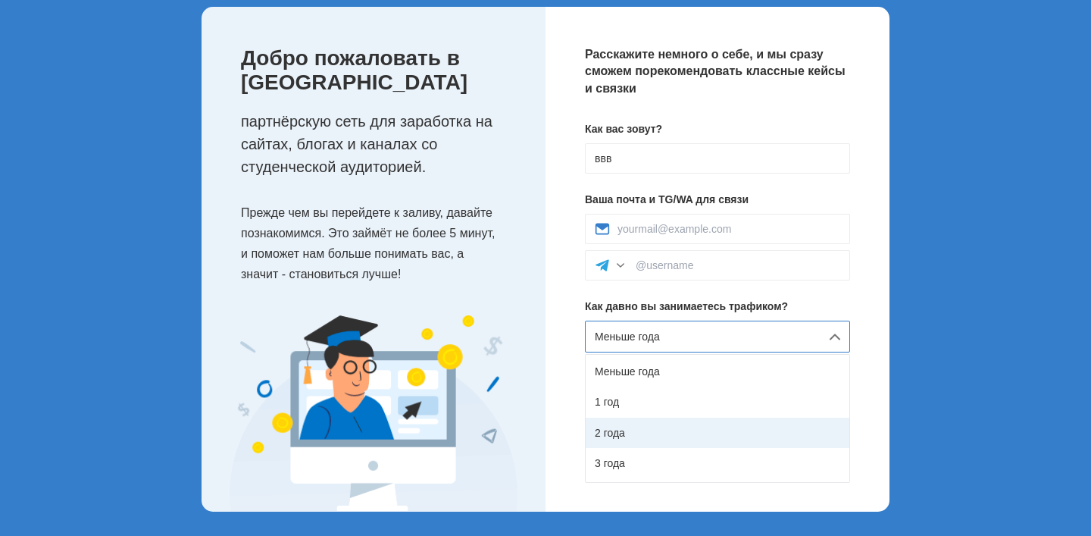 The height and width of the screenshot is (536, 1091). What do you see at coordinates (374, 413) in the screenshot?
I see `img: Expert Image` at bounding box center [374, 413].